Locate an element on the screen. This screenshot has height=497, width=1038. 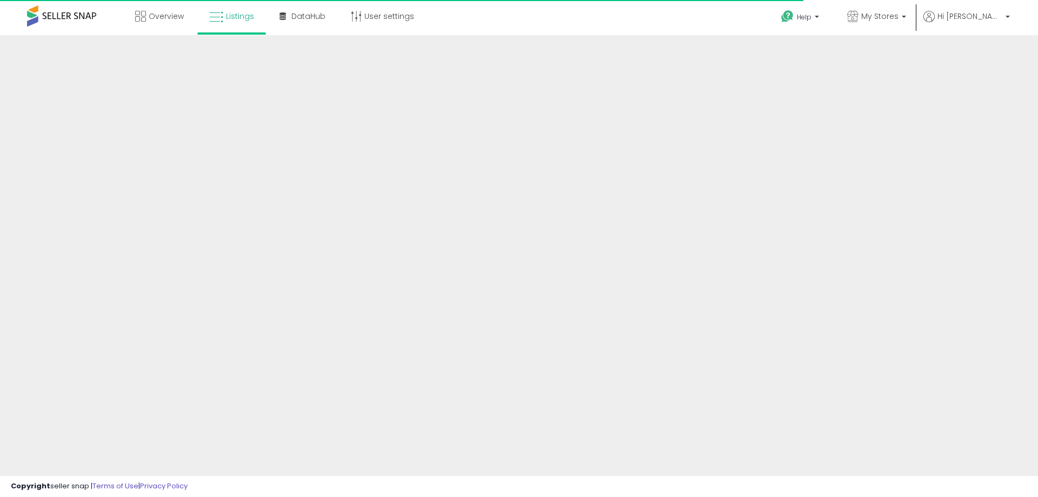
span: Listings is located at coordinates (240, 16).